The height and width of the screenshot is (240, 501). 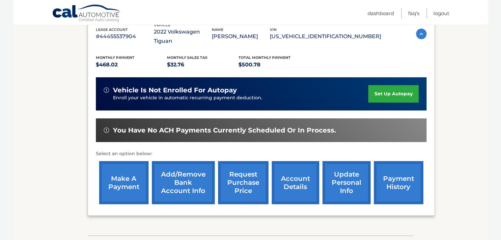 I want to click on span: Monthly sales Tax, so click(x=187, y=58).